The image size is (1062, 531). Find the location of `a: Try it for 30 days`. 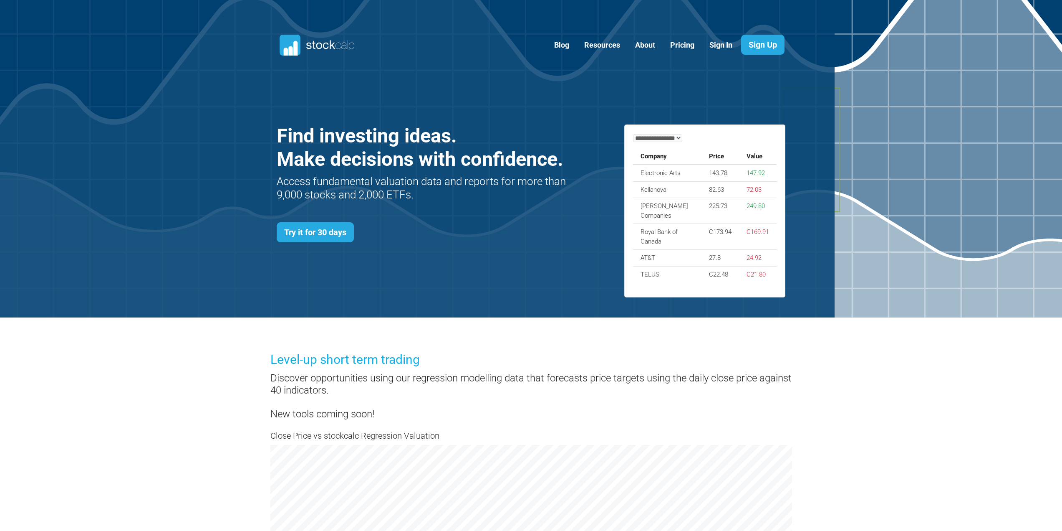

a: Try it for 30 days is located at coordinates (315, 232).